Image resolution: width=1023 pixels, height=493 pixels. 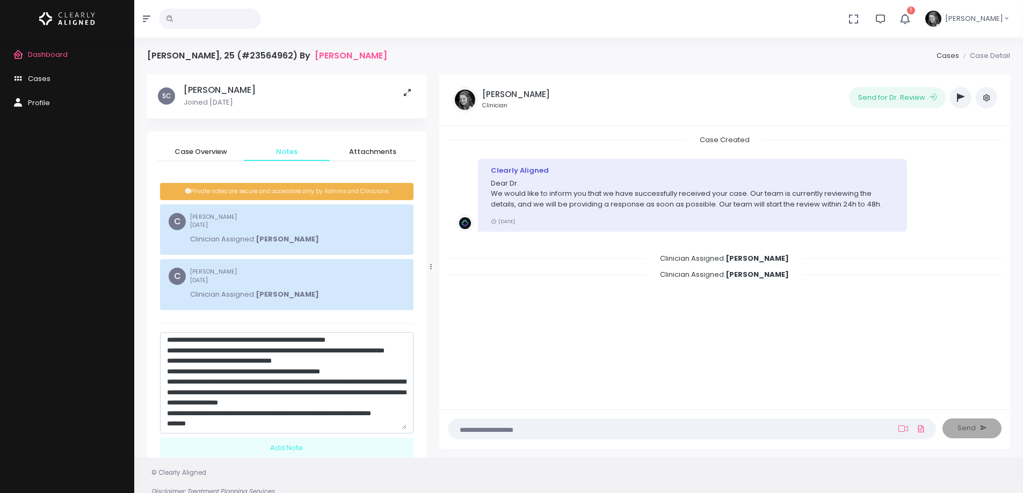 What do you see at coordinates (67, 19) in the screenshot?
I see `img: Logo Horizontal` at bounding box center [67, 19].